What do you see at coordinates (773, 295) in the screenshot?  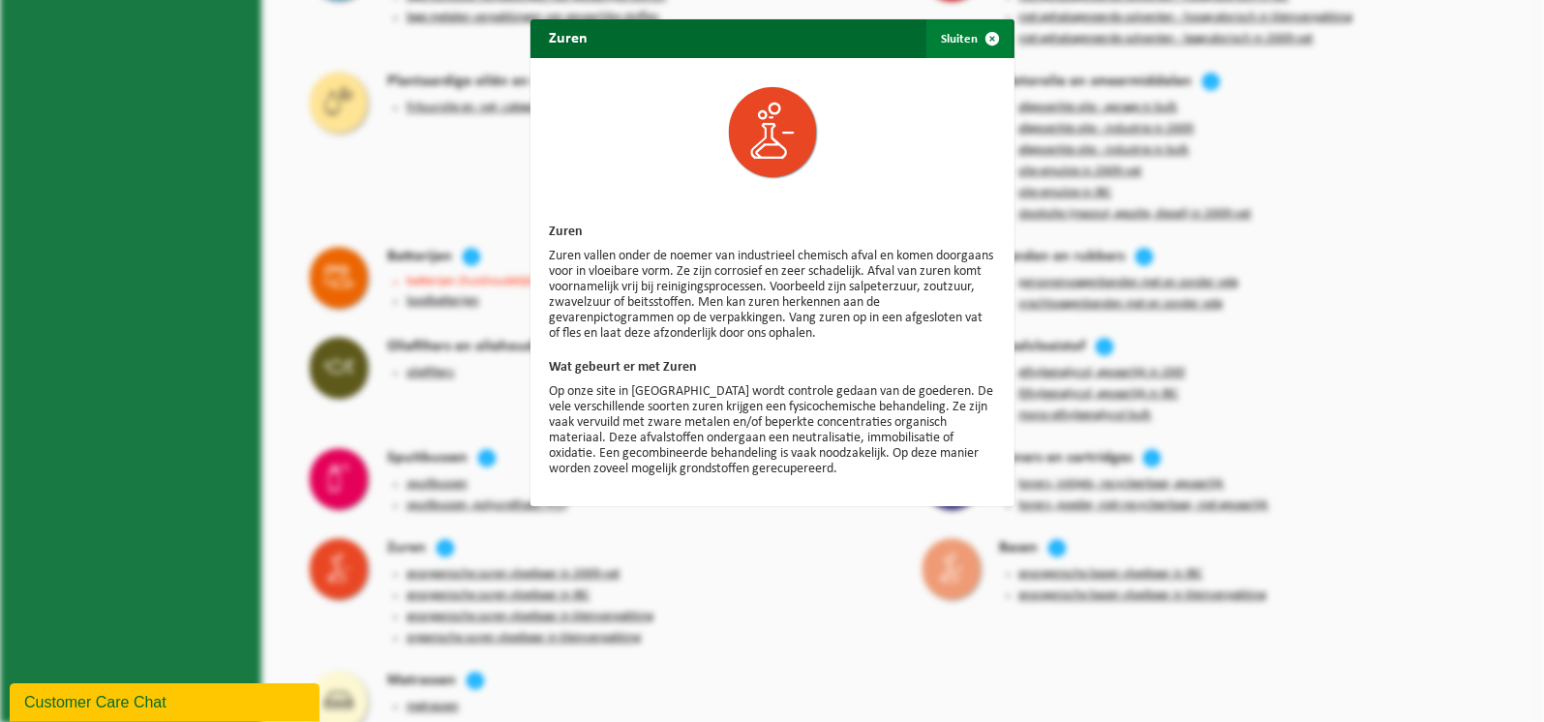 I see `p: Zuren vallen onder de noemer van industrieel chemisch afval en komen doorgaans voor in vloeibare ...` at bounding box center [773, 295].